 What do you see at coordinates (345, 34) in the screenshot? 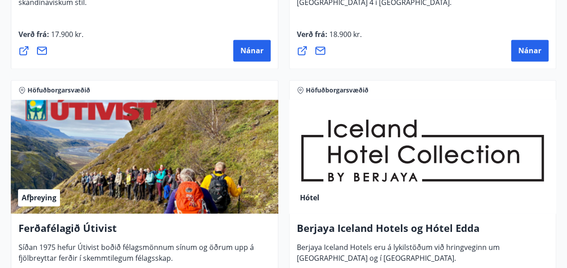
I see `span: 18.900 kr.` at bounding box center [345, 34].